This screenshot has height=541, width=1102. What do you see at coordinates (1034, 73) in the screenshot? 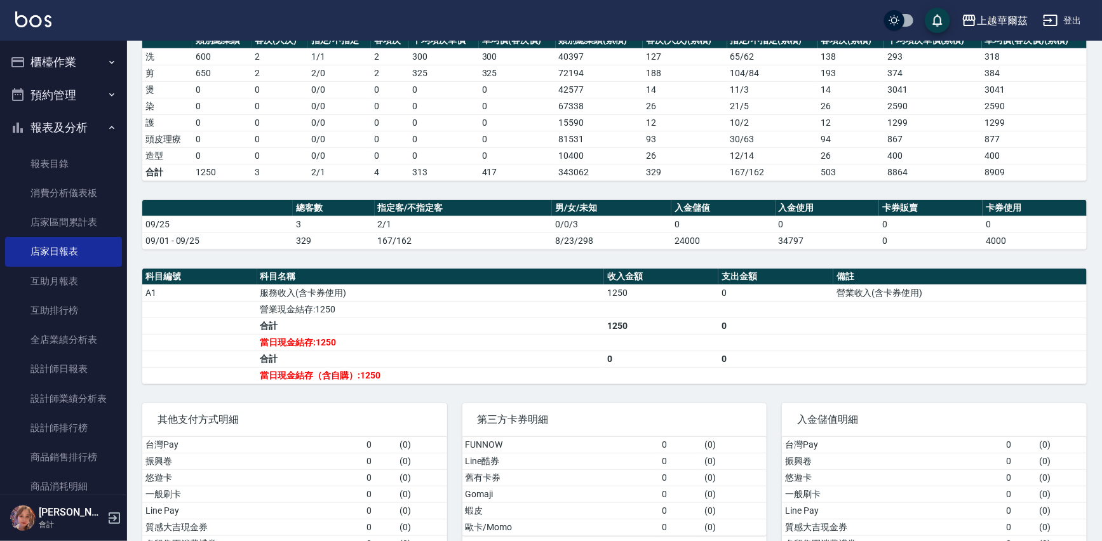
I see `td: 384` at bounding box center [1034, 73].